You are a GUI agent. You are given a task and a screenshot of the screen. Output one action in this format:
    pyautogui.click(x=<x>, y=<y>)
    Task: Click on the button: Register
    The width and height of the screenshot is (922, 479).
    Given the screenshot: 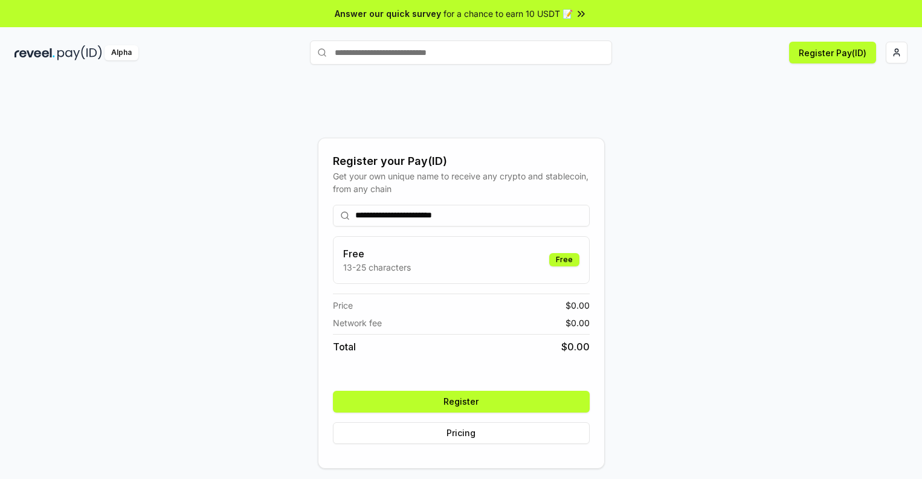 What is the action you would take?
    pyautogui.click(x=461, y=402)
    